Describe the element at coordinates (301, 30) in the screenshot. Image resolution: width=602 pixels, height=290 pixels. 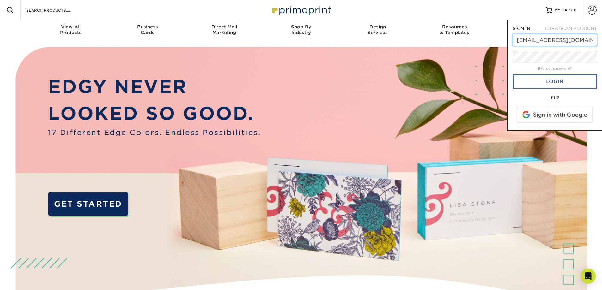
I see `a: Shop ByIndustry` at that location.